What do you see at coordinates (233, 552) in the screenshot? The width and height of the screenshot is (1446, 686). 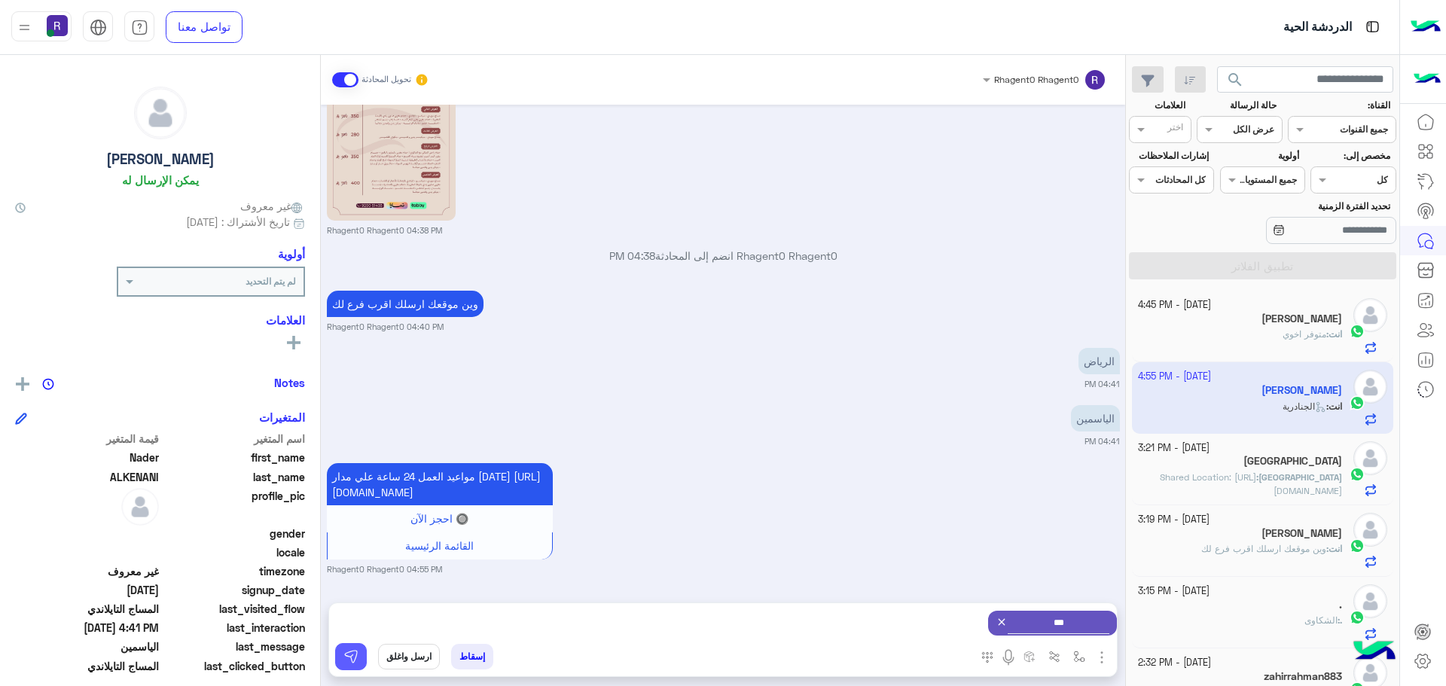 I see `span: locale` at bounding box center [233, 552].